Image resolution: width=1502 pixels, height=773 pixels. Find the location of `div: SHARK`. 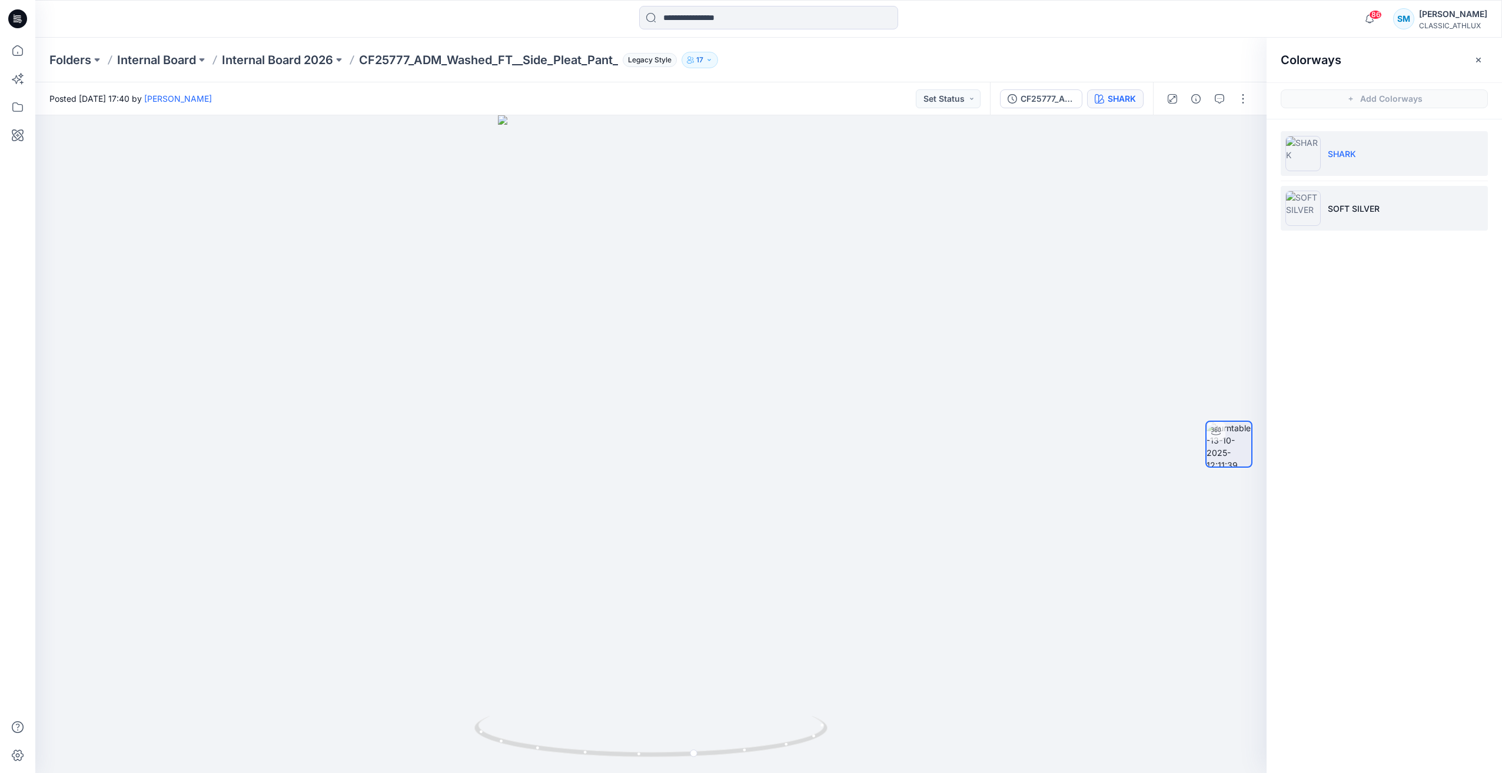

div: SHARK is located at coordinates (1122, 99).